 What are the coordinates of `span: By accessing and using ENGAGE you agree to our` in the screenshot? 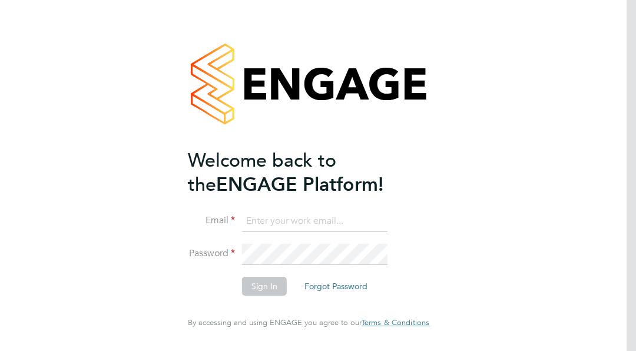 It's located at (309, 322).